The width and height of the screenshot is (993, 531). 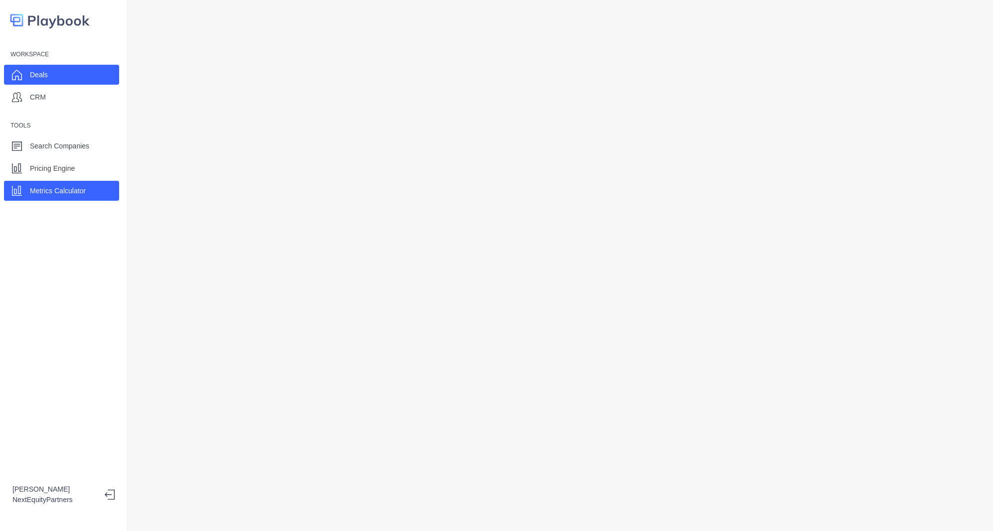 I want to click on p: Search Companies, so click(x=59, y=146).